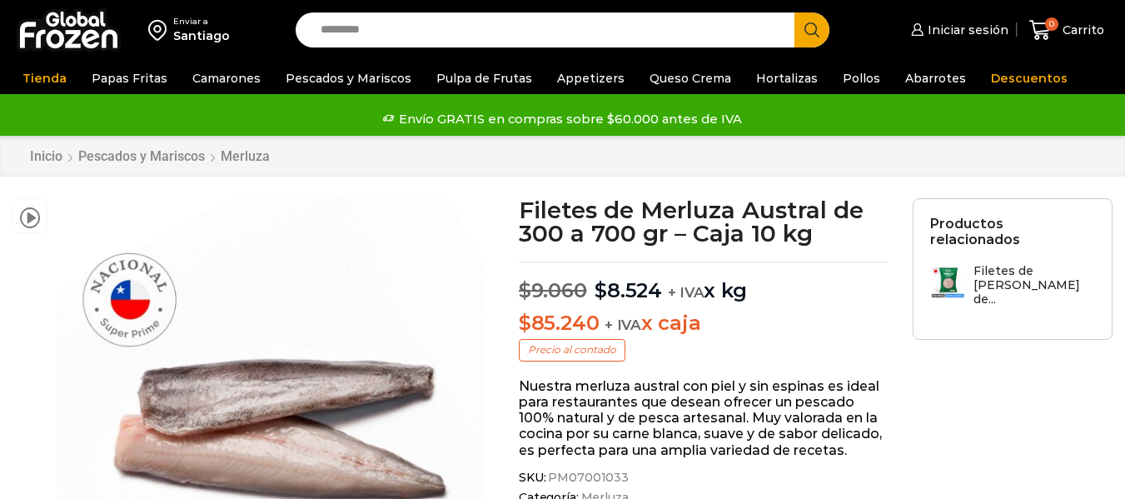 The image size is (1125, 499). Describe the element at coordinates (202, 36) in the screenshot. I see `div: Santiago` at that location.